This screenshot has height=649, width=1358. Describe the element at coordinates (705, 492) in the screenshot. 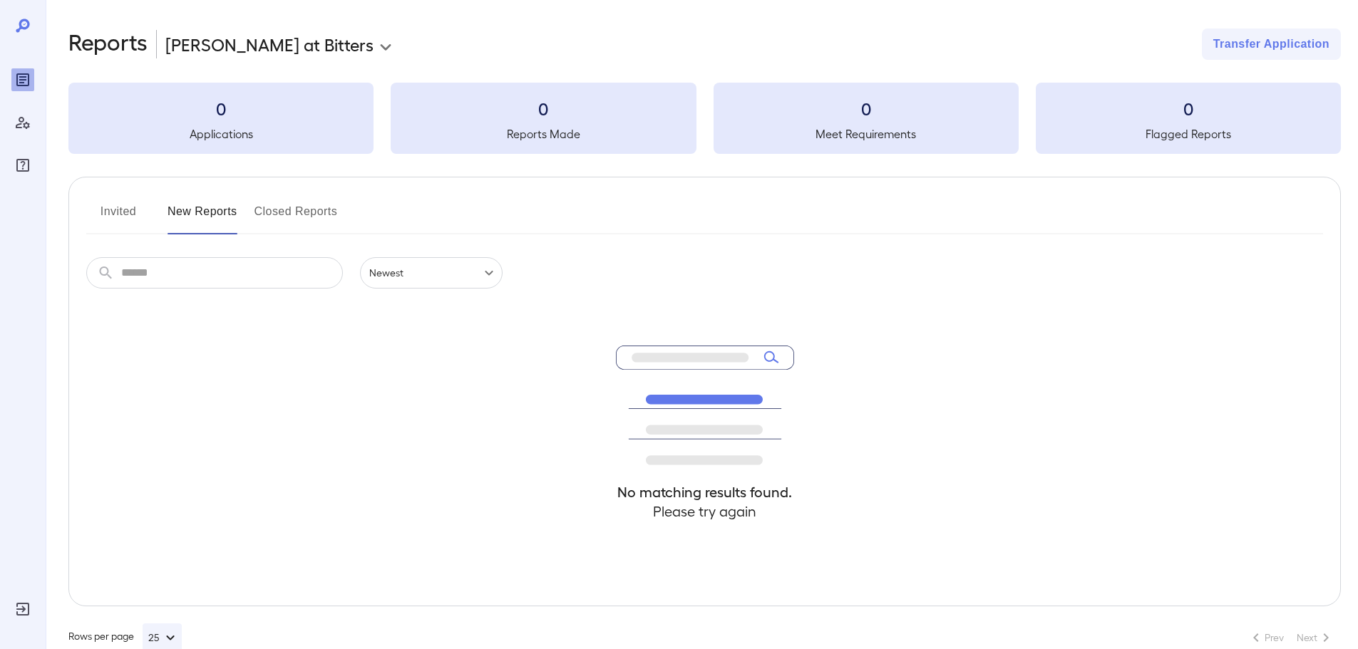

I see `h4: No matching results found.` at that location.